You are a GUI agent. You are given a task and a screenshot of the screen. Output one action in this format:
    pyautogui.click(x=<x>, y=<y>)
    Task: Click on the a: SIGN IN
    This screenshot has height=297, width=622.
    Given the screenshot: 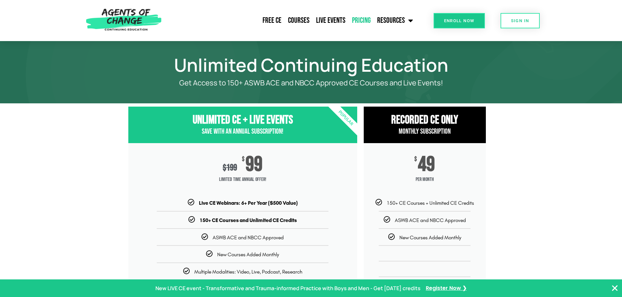 What is the action you would take?
    pyautogui.click(x=520, y=21)
    